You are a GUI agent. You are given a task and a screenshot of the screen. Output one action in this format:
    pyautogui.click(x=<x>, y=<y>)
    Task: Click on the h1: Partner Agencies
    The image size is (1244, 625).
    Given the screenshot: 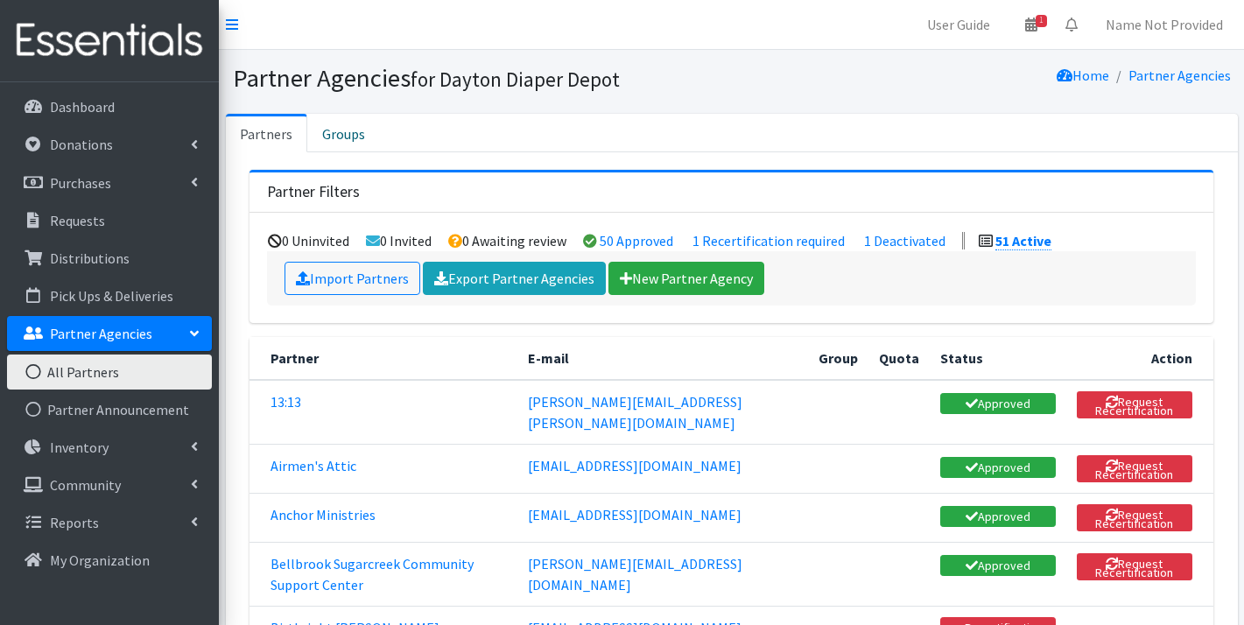 What is the action you would take?
    pyautogui.click(x=479, y=78)
    